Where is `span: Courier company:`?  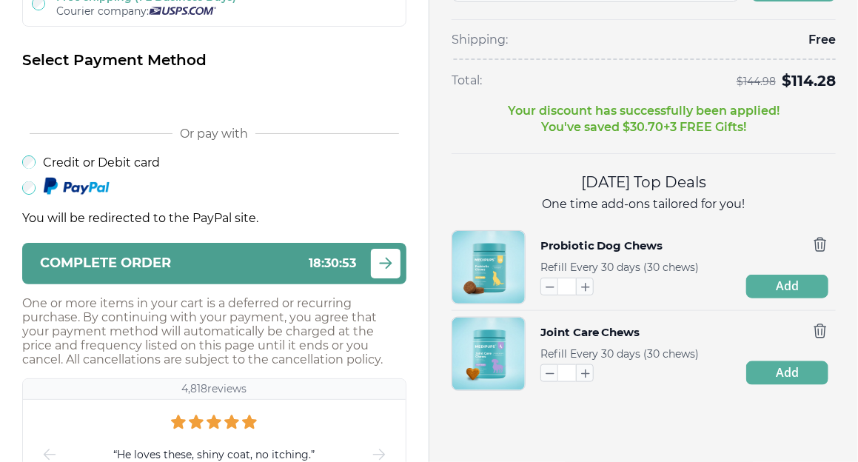
span: Courier company: is located at coordinates (102, 11).